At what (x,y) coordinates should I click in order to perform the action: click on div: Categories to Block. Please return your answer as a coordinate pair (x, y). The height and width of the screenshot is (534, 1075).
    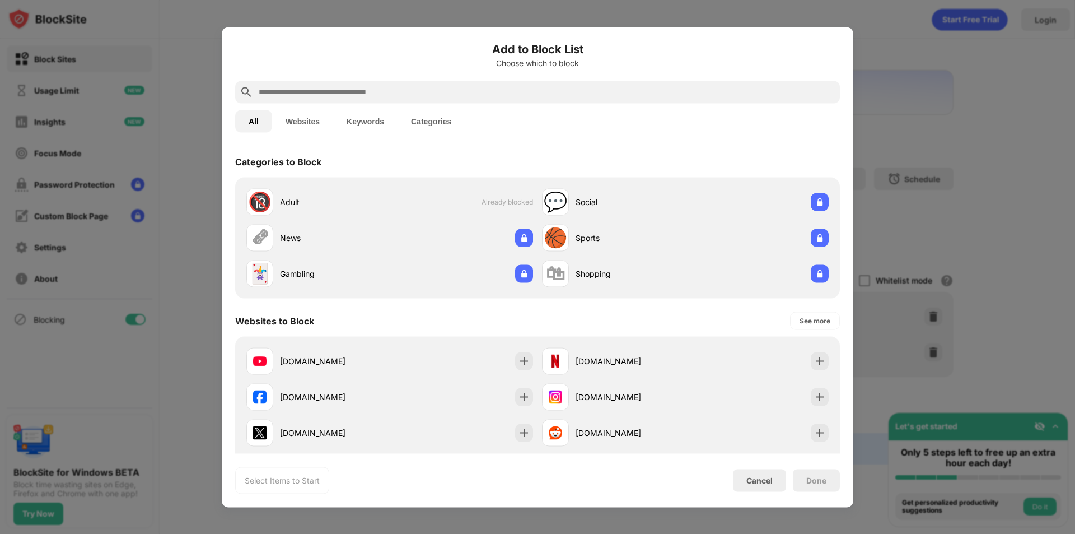
    Looking at the image, I should click on (278, 161).